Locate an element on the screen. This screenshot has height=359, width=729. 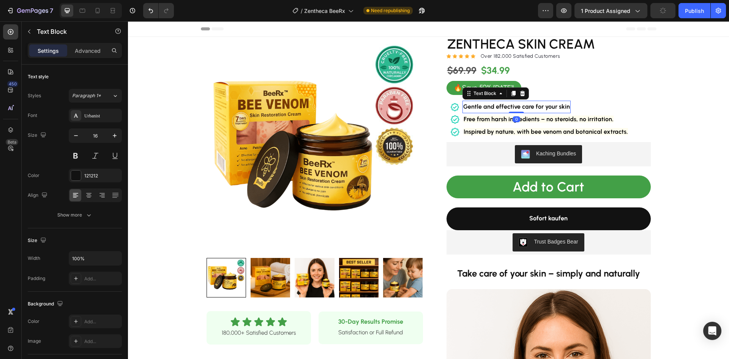
span: 1 product assigned is located at coordinates (606, 11).